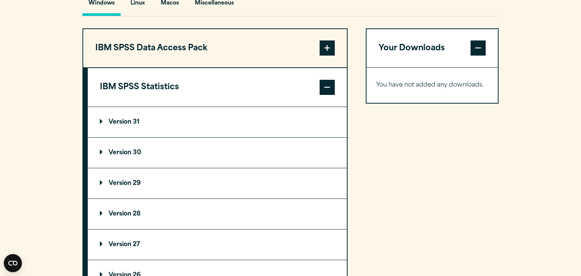 The image size is (581, 276). Describe the element at coordinates (217, 214) in the screenshot. I see `summary: Version 28` at that location.